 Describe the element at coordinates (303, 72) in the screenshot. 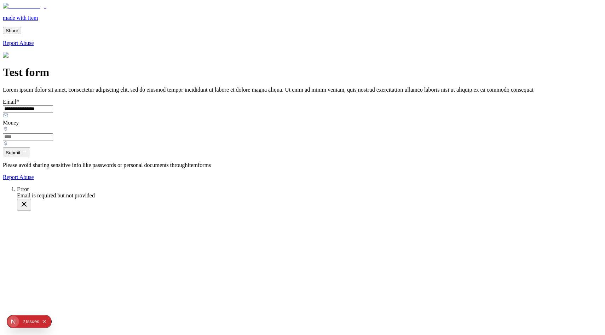

I see `h1: Test form` at that location.